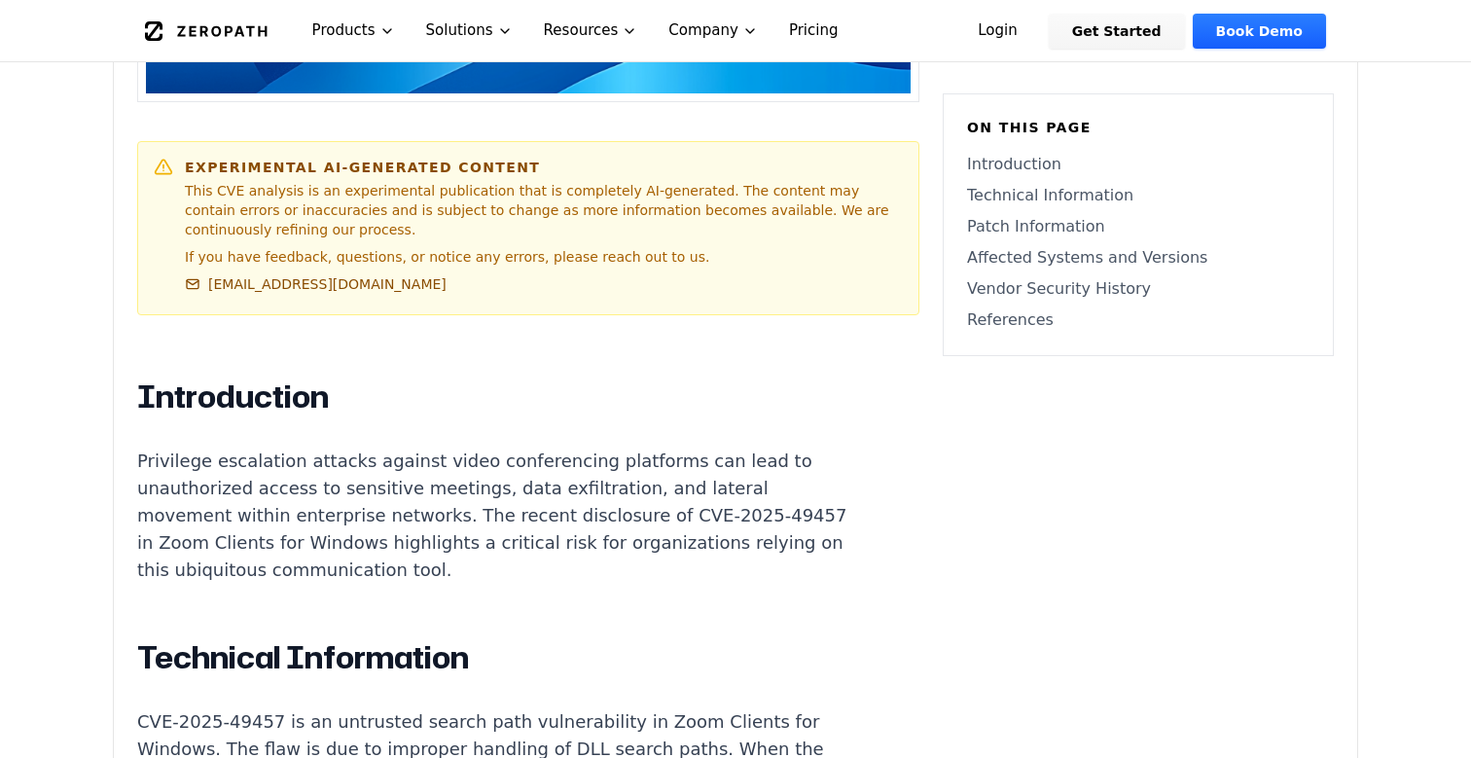 The width and height of the screenshot is (1471, 758). I want to click on h2: Introduction, so click(499, 397).